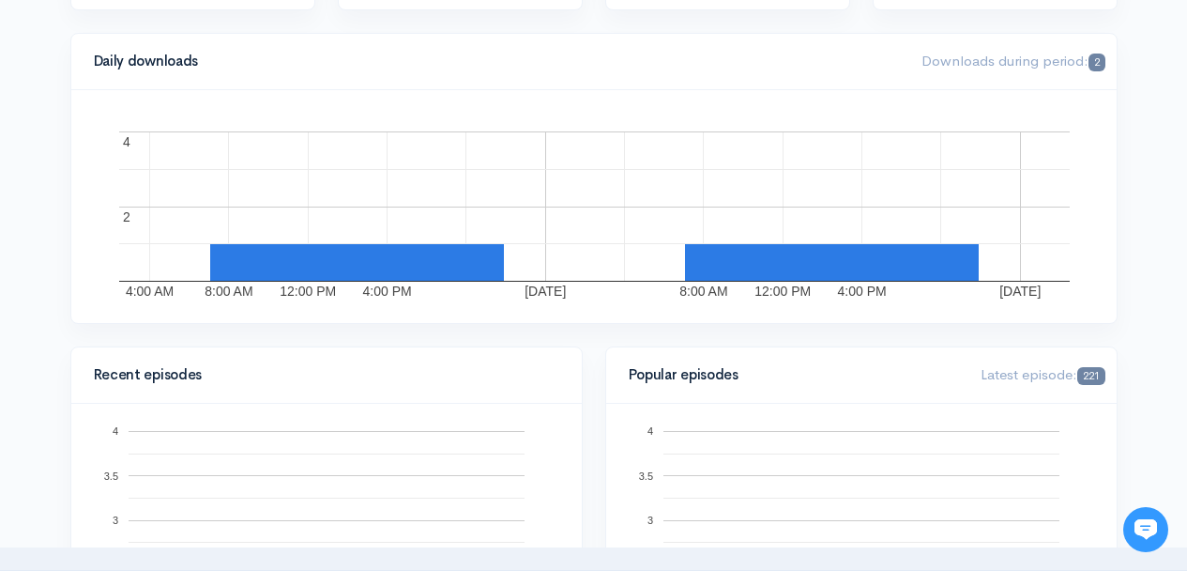  What do you see at coordinates (188, 333) in the screenshot?
I see `p: Find an answer quickly` at bounding box center [188, 333].